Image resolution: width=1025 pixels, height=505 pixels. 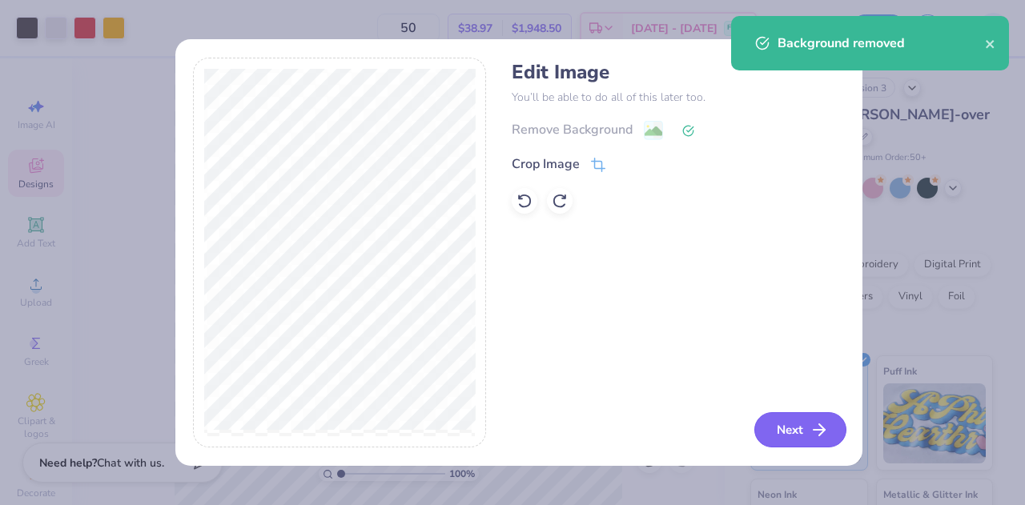 What do you see at coordinates (800, 430) in the screenshot?
I see `button: Next` at bounding box center [800, 430].